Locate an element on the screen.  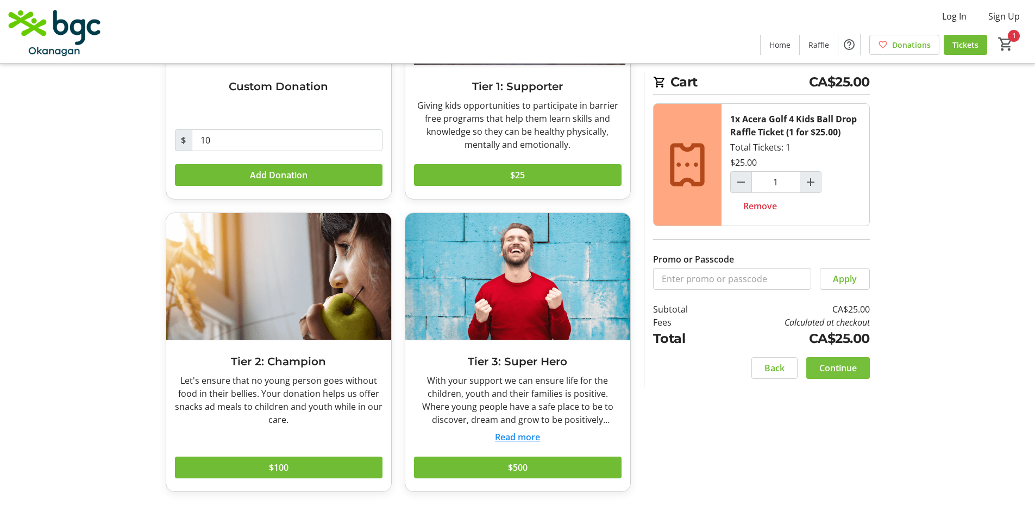
button: Back is located at coordinates (774, 368).